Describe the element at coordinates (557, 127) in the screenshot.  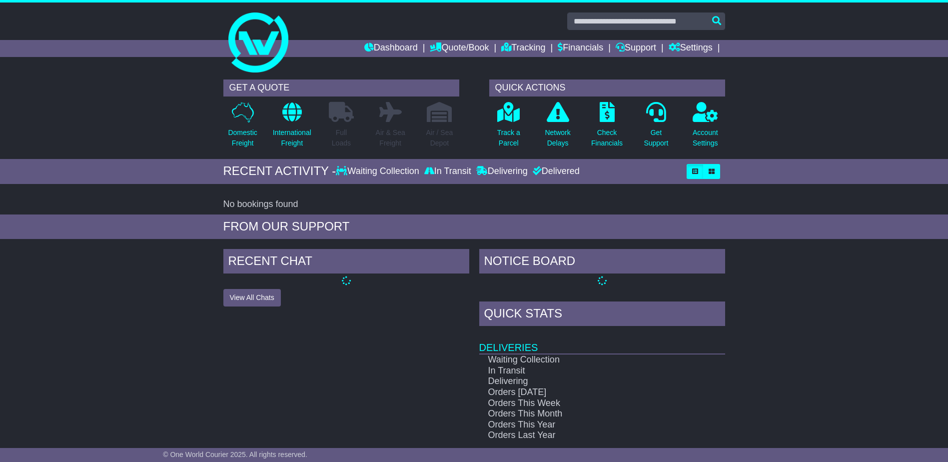
I see `a: NetworkDelays` at that location.